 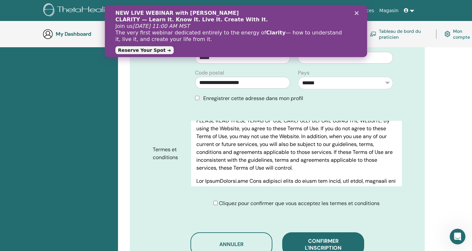 What do you see at coordinates (169, 153) in the screenshot?
I see `label: Termes et conditions` at bounding box center [169, 153].